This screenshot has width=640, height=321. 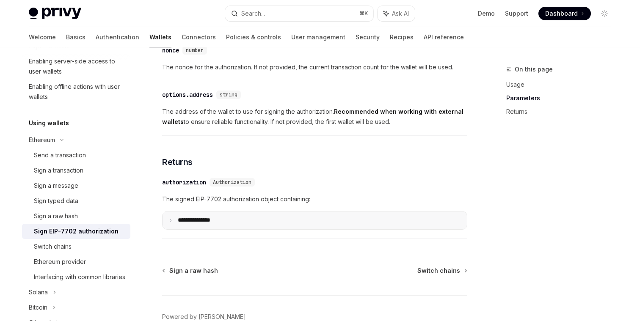 What do you see at coordinates (77, 66) in the screenshot?
I see `div: Enabling server-side access to user wallets` at bounding box center [77, 66].